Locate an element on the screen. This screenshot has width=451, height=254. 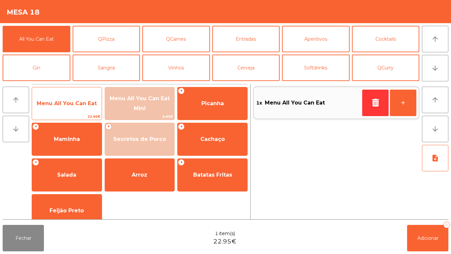
button: Fechar is located at coordinates (23, 238).